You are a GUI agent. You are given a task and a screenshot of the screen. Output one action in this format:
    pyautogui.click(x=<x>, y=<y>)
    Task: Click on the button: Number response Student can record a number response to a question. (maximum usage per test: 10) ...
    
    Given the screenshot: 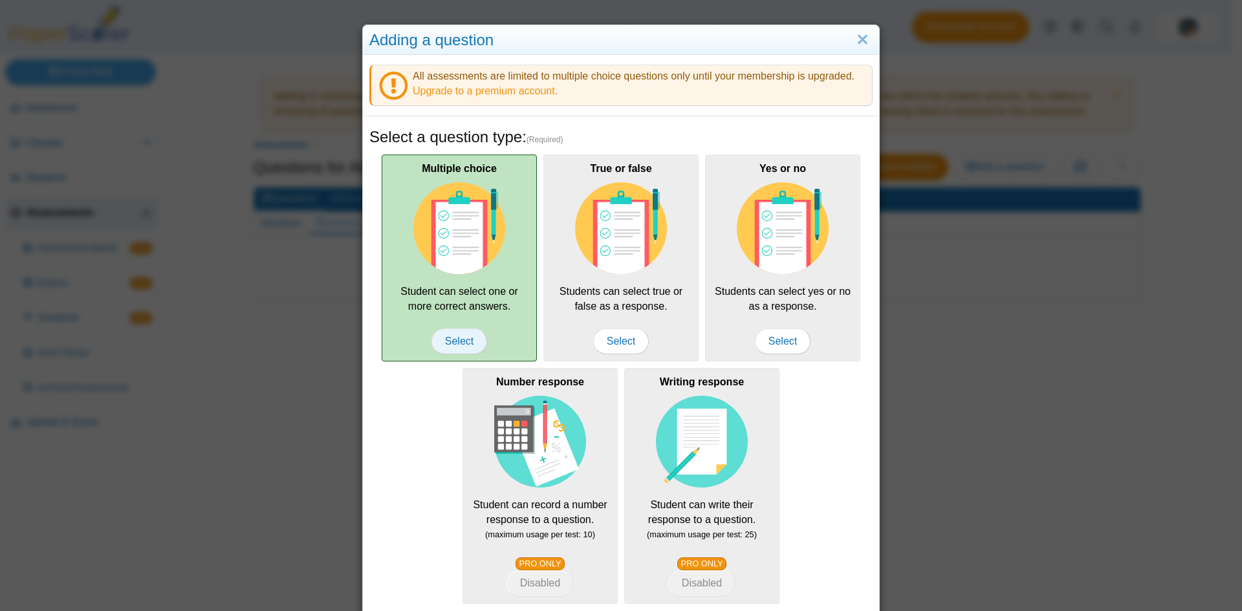 What is the action you would take?
    pyautogui.click(x=540, y=583)
    